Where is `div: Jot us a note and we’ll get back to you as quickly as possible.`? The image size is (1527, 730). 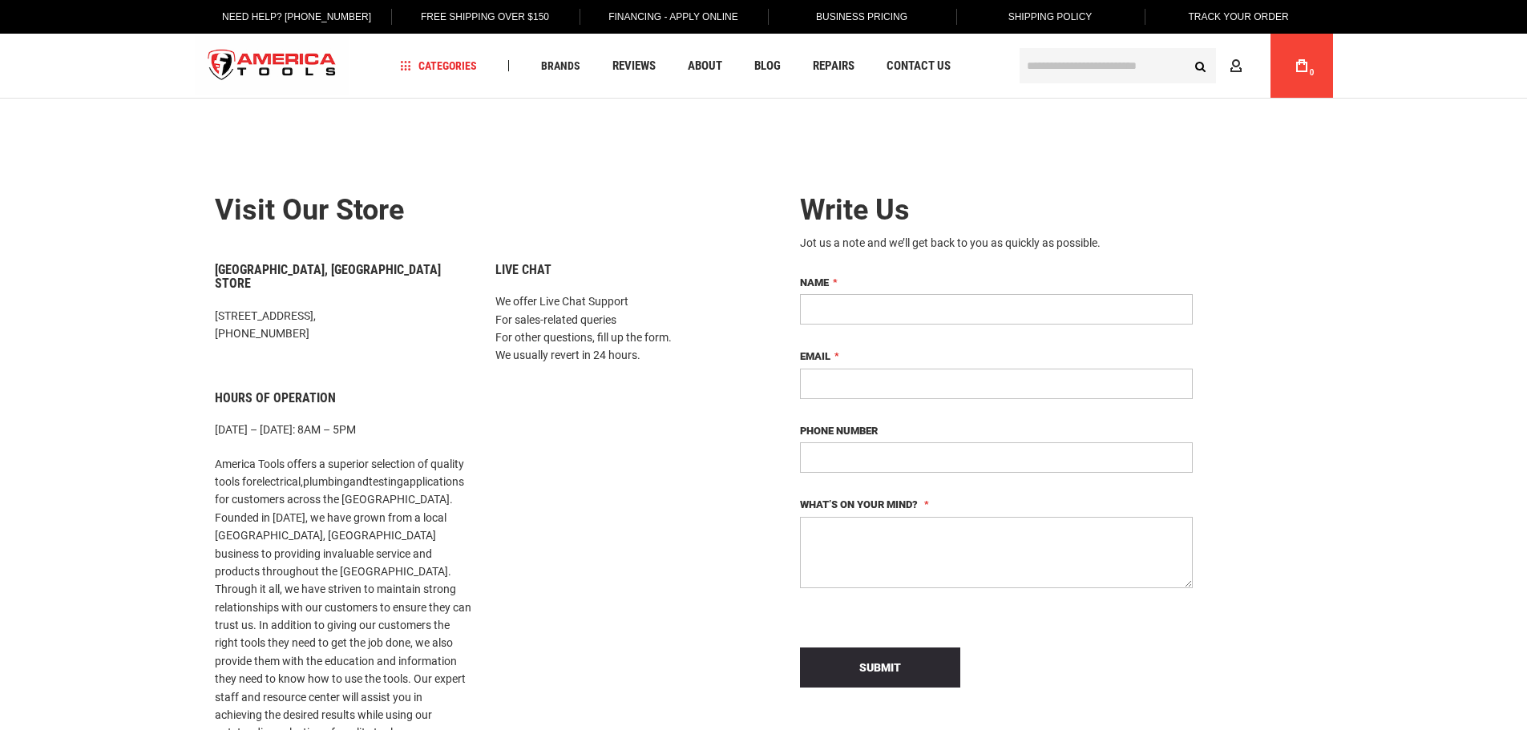
div: Jot us a note and we’ll get back to you as quickly as possible. is located at coordinates (996, 243).